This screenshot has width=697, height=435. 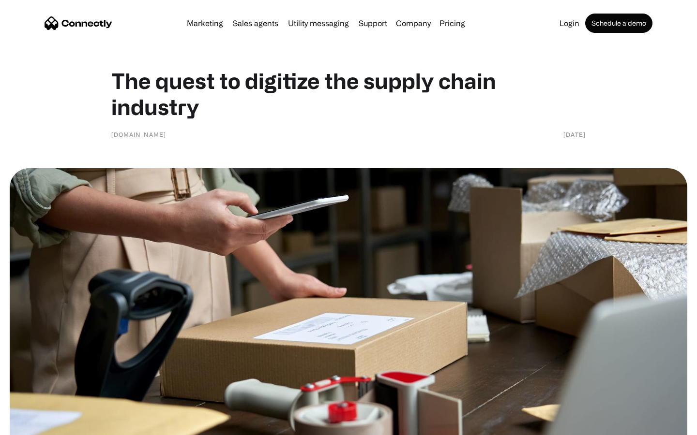 What do you see at coordinates (39, 425) in the screenshot?
I see `ul: Language list` at bounding box center [39, 425].